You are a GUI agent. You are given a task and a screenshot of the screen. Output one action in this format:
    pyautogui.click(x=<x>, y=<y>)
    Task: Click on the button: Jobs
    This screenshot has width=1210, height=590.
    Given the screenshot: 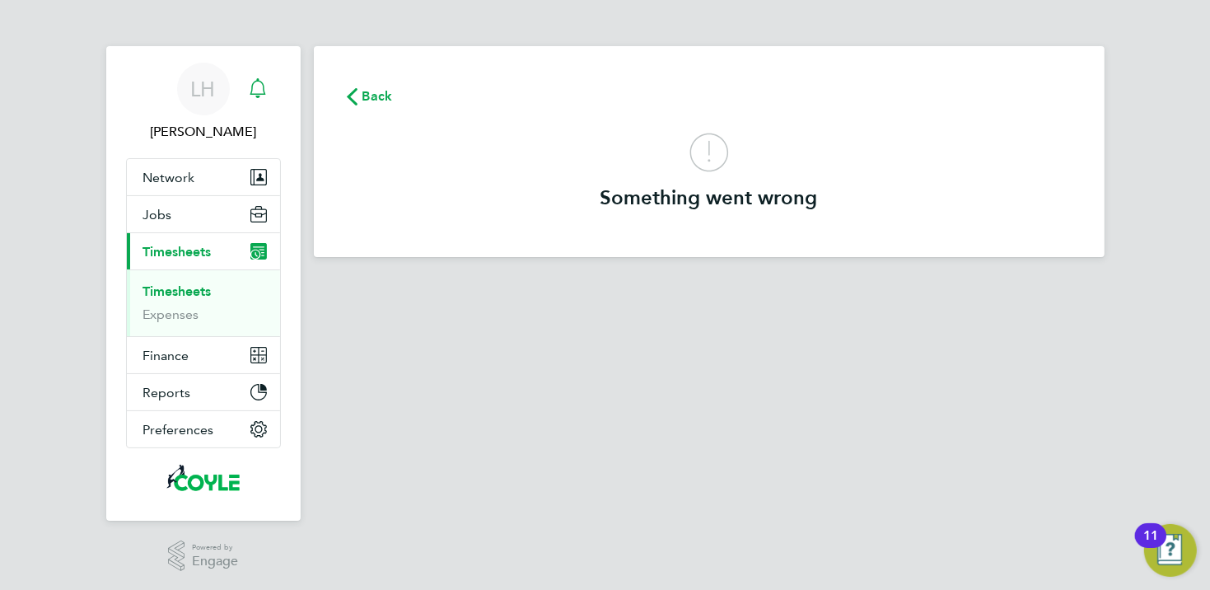 What is the action you would take?
    pyautogui.click(x=203, y=214)
    